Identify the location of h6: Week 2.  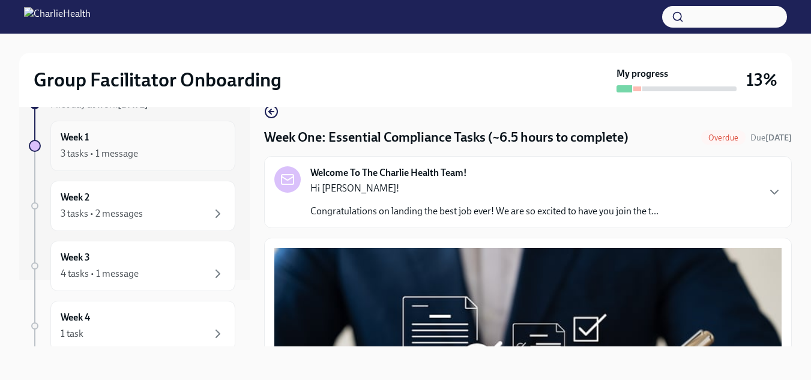
(75, 197).